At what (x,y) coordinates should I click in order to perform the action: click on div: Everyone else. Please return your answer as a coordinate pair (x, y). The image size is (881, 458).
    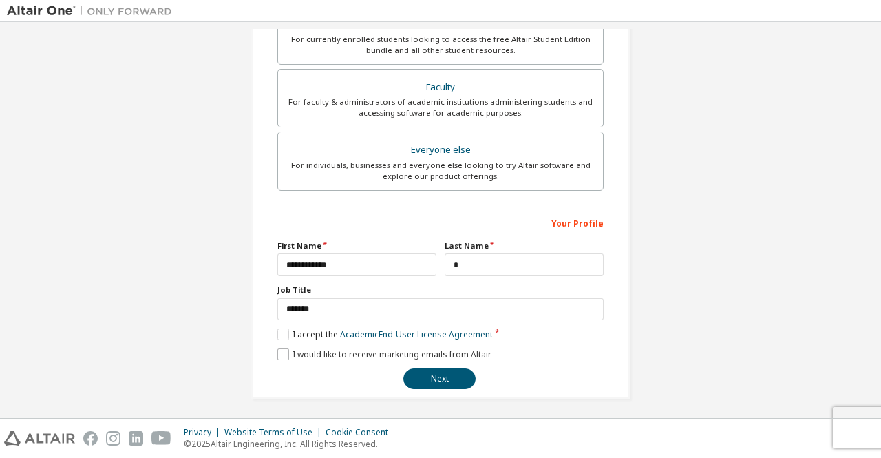
    Looking at the image, I should click on (441, 150).